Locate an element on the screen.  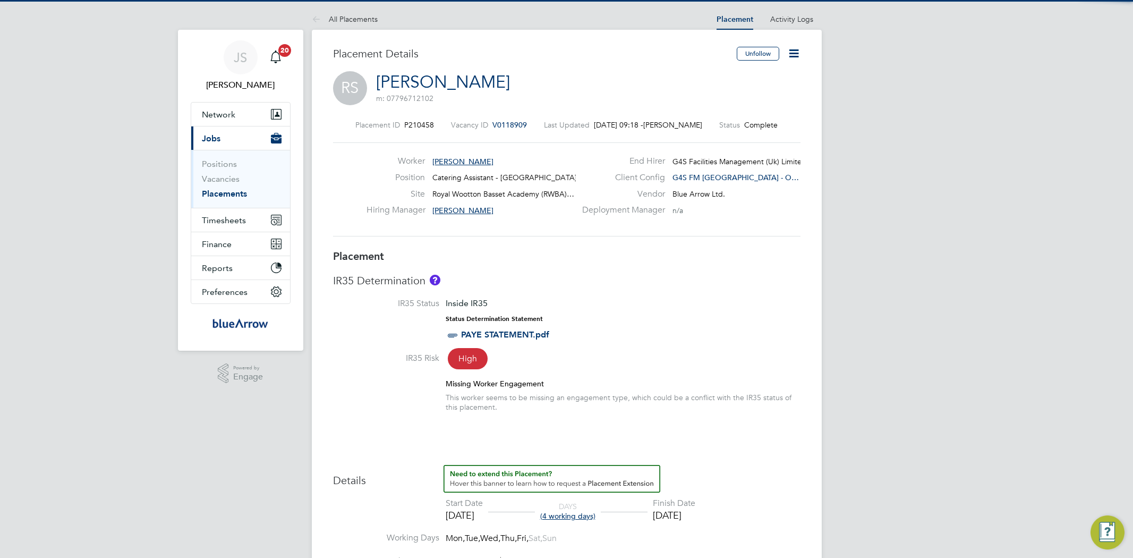
span: Sat, is located at coordinates (535, 538).